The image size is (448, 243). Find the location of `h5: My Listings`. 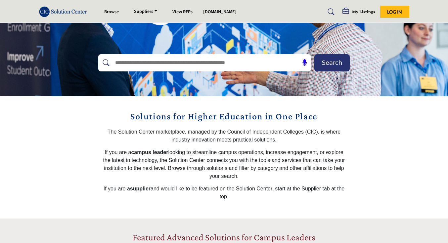

h5: My Listings is located at coordinates (363, 12).